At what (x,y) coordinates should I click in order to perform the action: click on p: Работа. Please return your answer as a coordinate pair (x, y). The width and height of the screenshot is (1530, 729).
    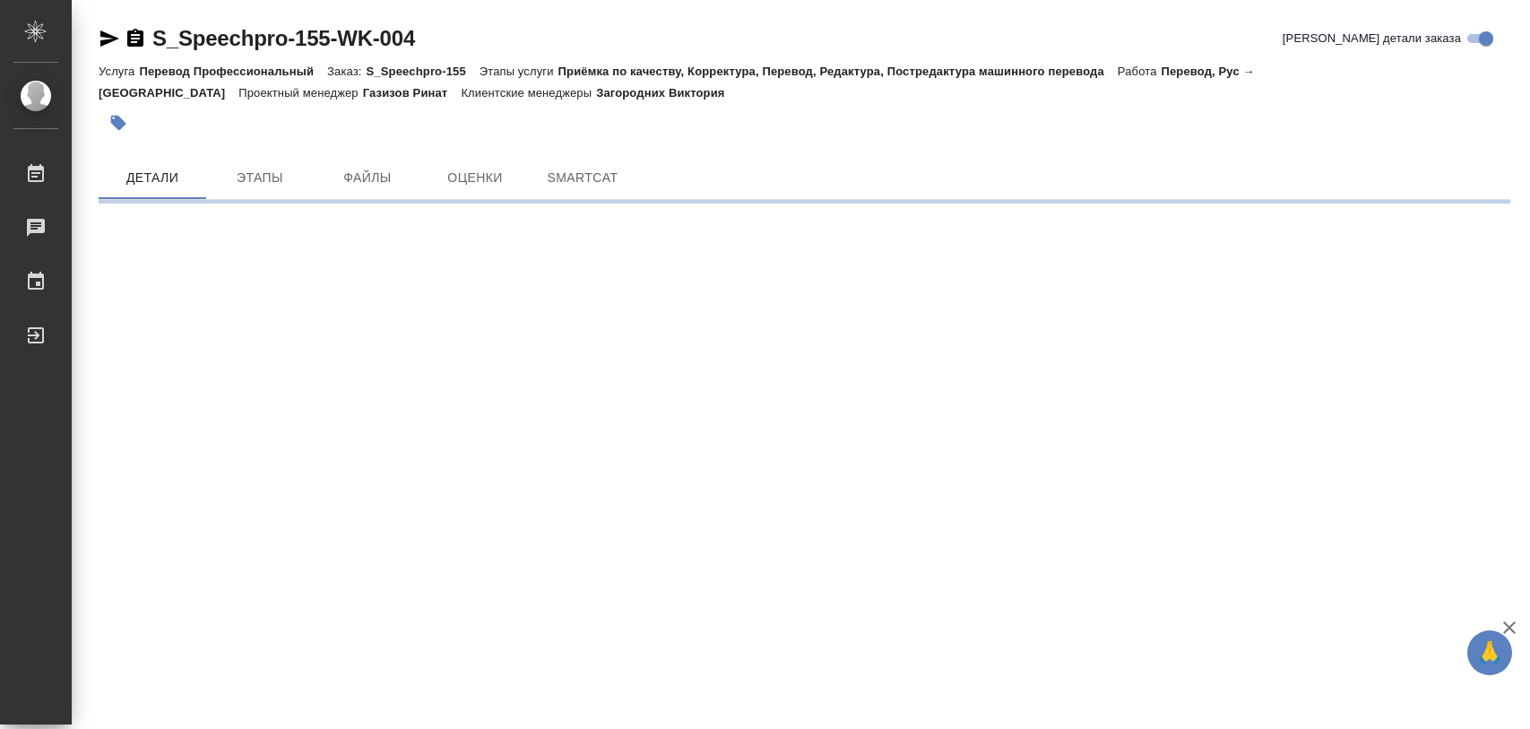
    Looking at the image, I should click on (1140, 71).